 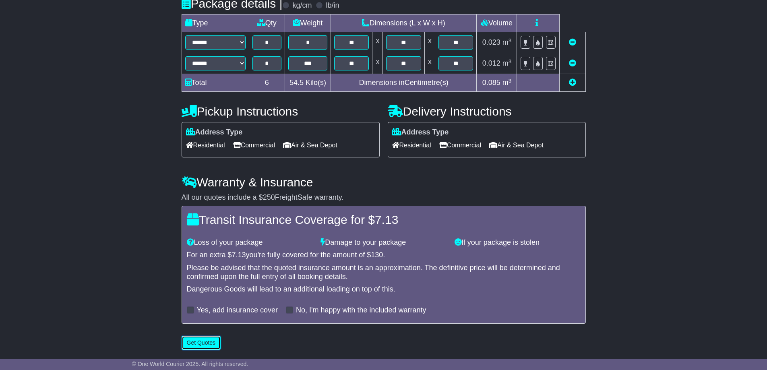 I want to click on label: lb/in, so click(x=332, y=6).